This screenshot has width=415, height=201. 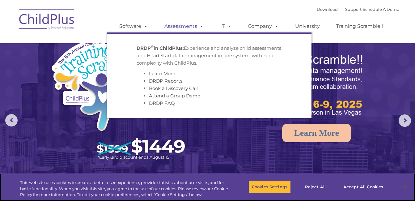 What do you see at coordinates (99, 68) in the screenshot?
I see `span: Phone number` at bounding box center [99, 68].